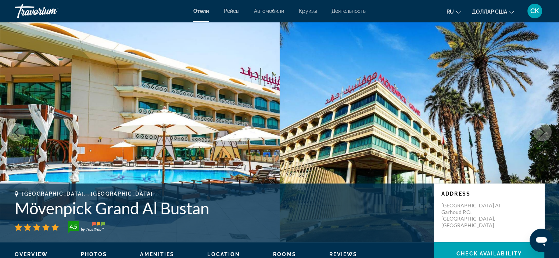  Describe the element at coordinates (269, 11) in the screenshot. I see `a: Автомобили` at that location.